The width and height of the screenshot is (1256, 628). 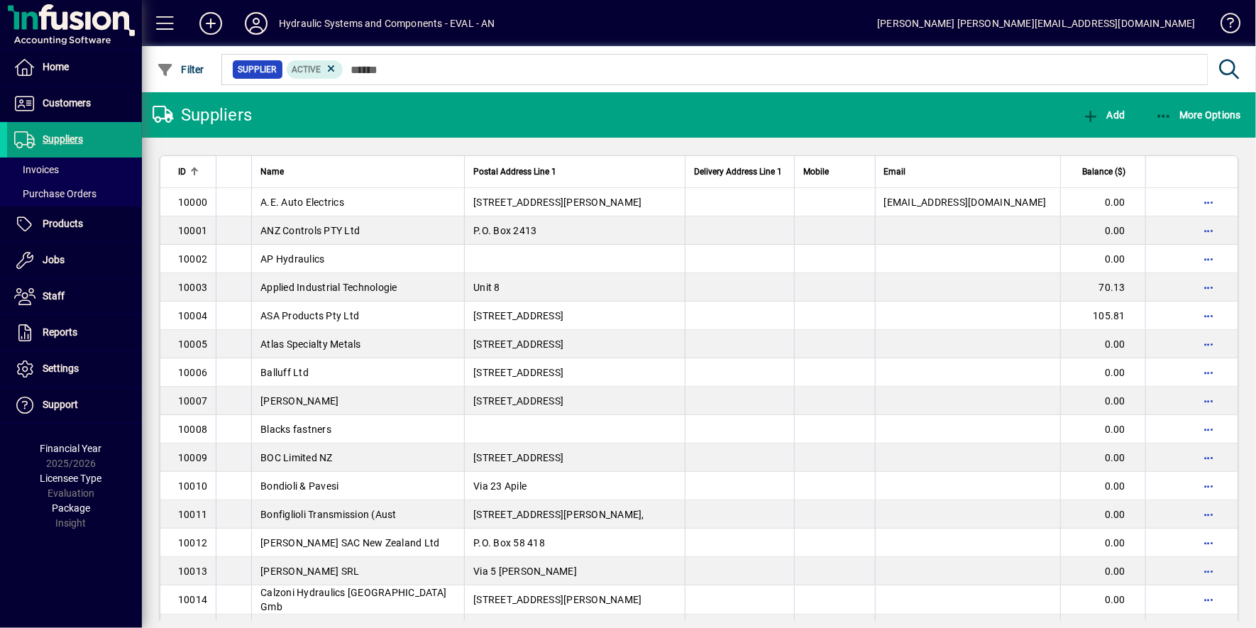 What do you see at coordinates (1198, 115) in the screenshot?
I see `span: More Options` at bounding box center [1198, 115].